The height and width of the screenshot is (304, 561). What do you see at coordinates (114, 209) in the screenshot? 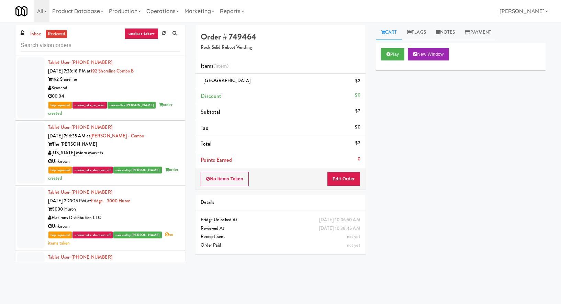
I see `div: 3000 Huron` at bounding box center [114, 209].